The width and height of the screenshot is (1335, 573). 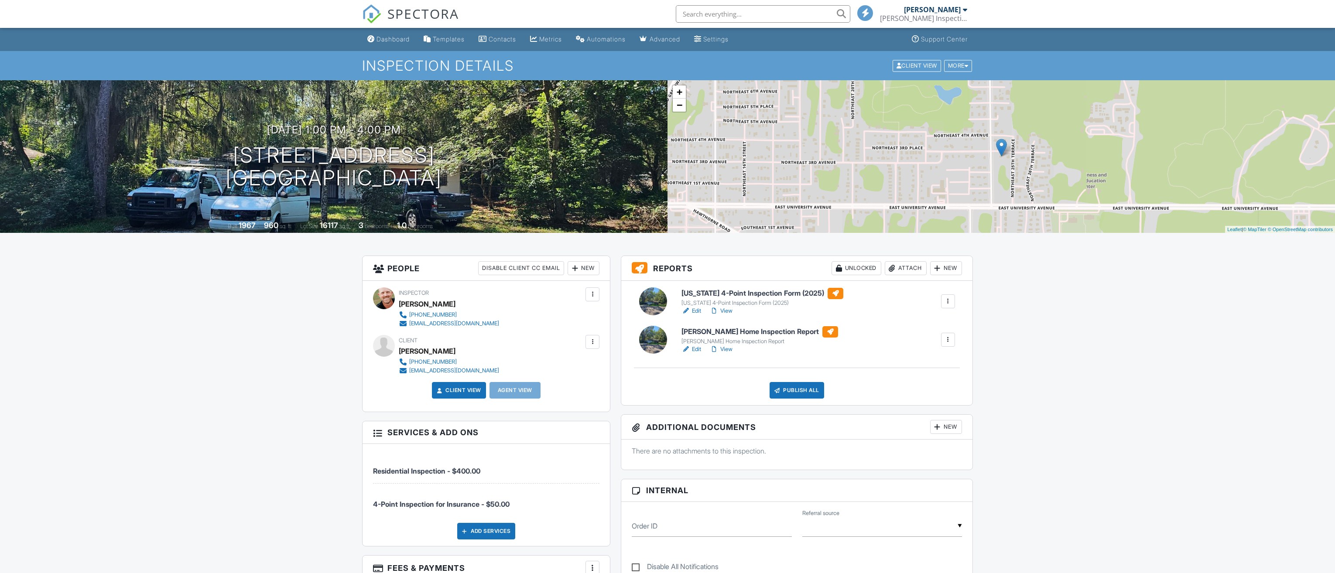 What do you see at coordinates (797, 427) in the screenshot?
I see `h3: Additional Documents` at bounding box center [797, 427].